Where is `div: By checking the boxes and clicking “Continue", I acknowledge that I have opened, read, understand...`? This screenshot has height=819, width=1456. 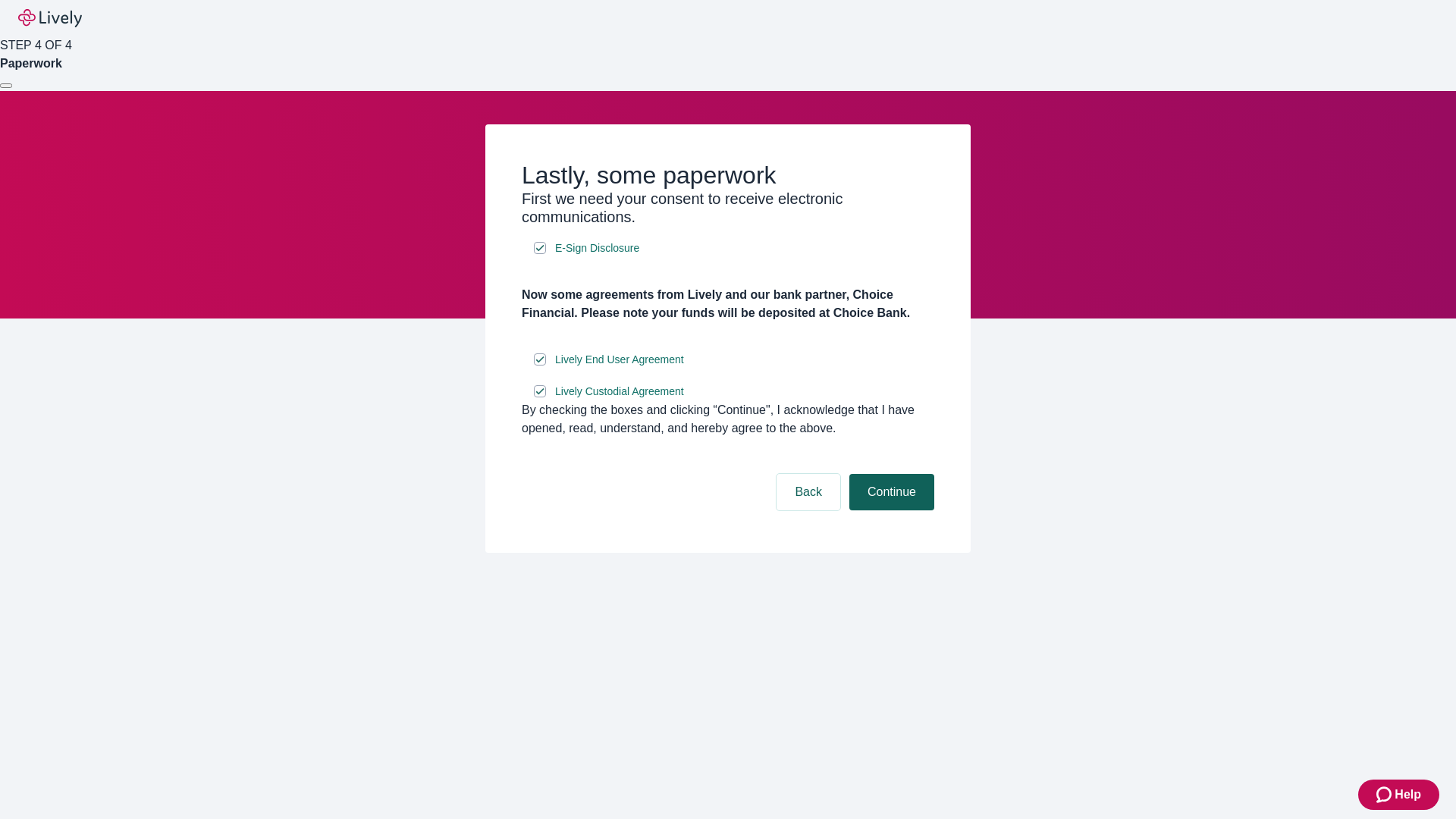 div: By checking the boxes and clicking “Continue", I acknowledge that I have opened, read, understand... is located at coordinates (728, 419).